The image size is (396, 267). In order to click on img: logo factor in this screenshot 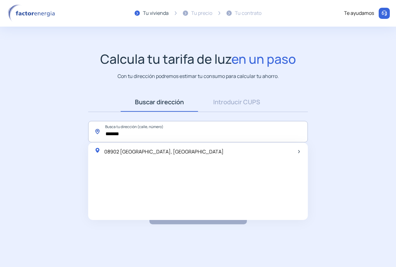, I will do `click(32, 13)`.